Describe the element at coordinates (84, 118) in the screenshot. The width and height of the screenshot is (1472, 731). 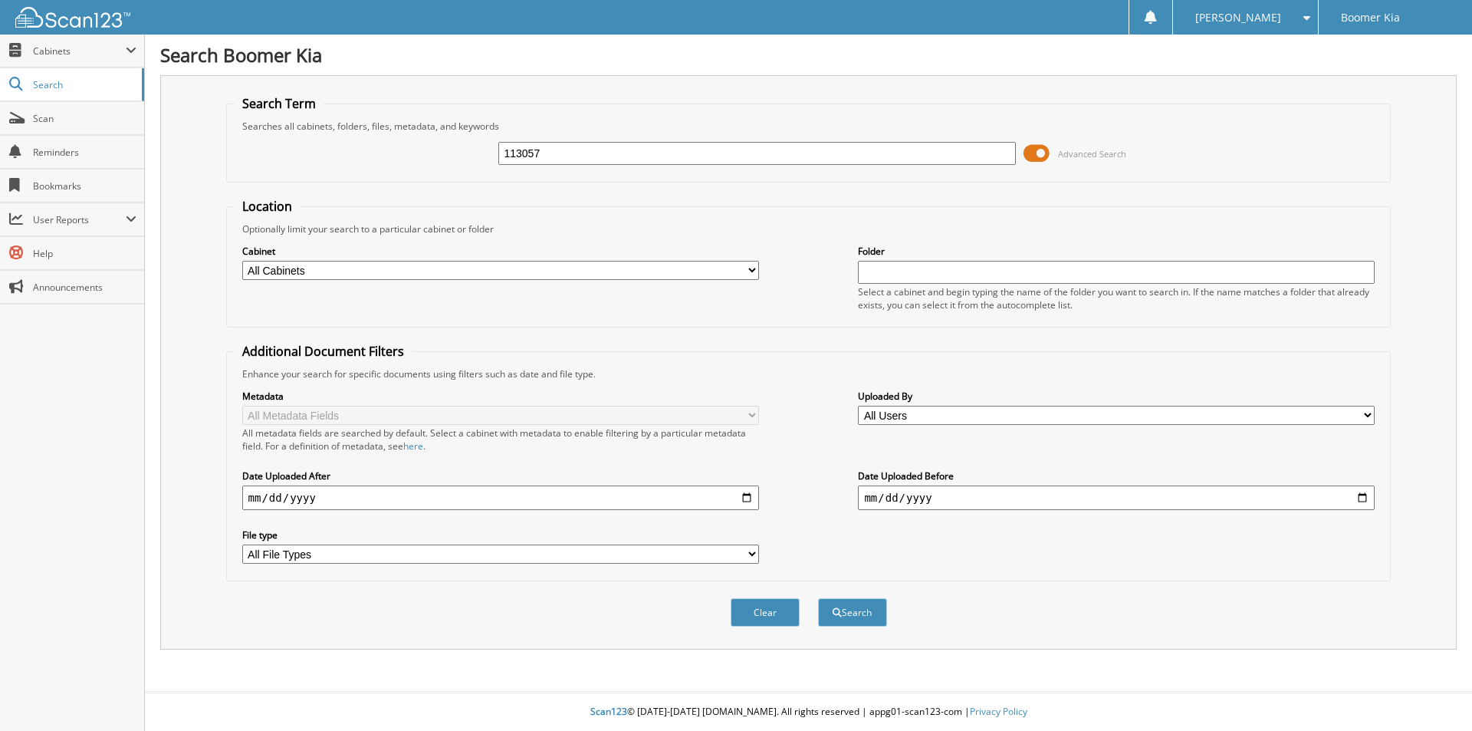
I see `span: Scan` at that location.